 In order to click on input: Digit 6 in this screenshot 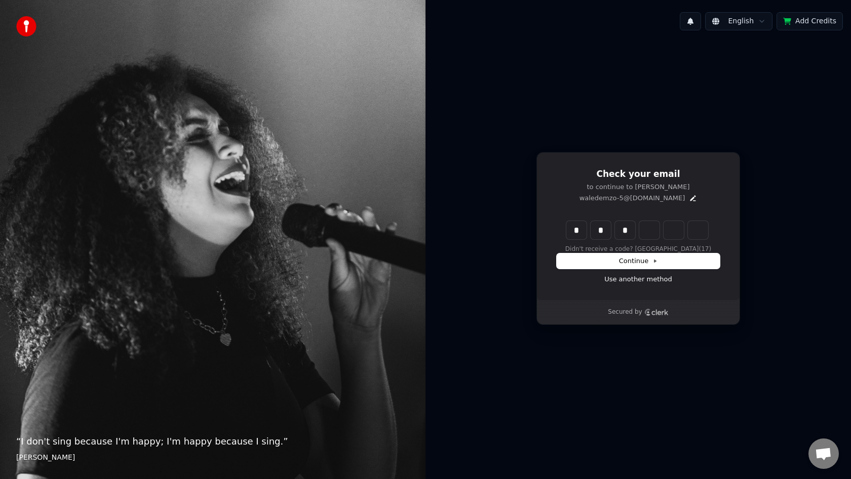, I will do `click(698, 230)`.